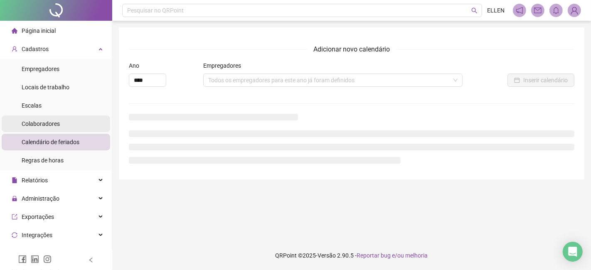  Describe the element at coordinates (556, 10) in the screenshot. I see `span: bell` at that location.